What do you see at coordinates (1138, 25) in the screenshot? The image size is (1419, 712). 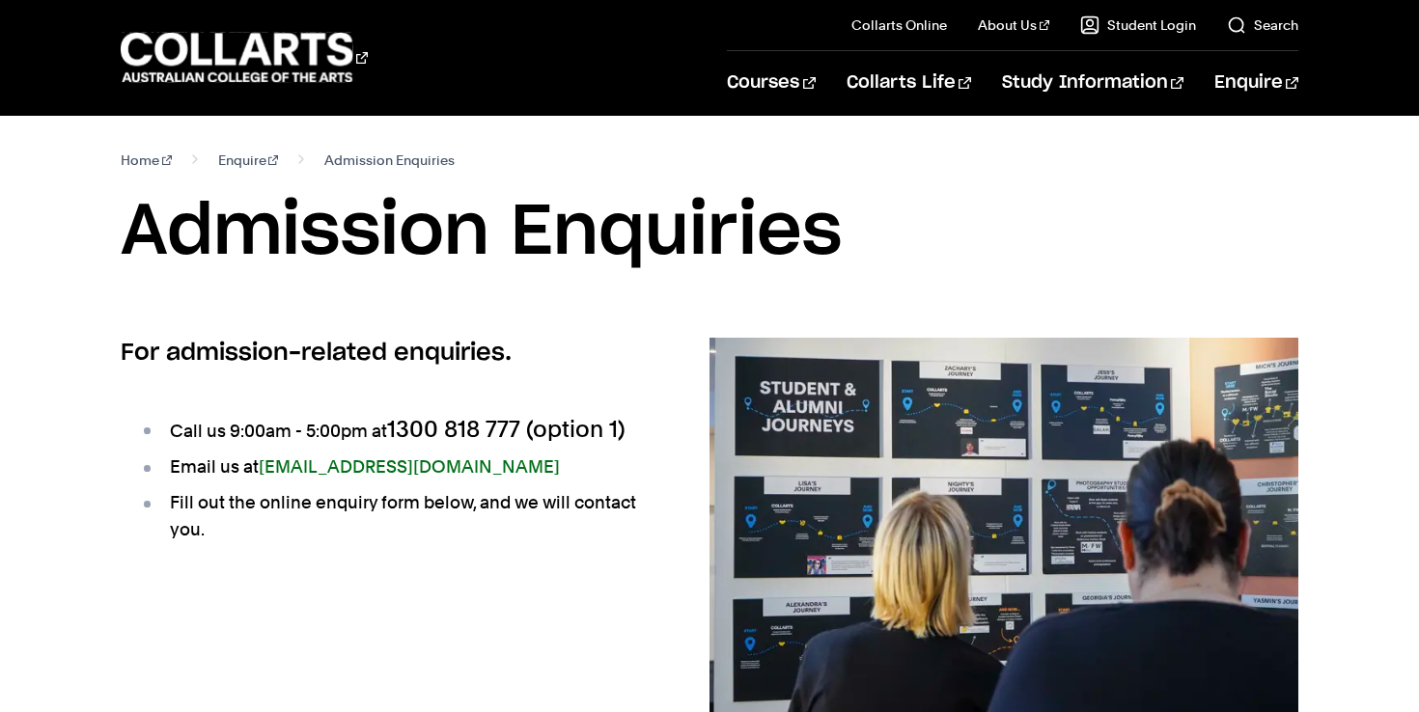 I see `a: Student Login` at bounding box center [1138, 25].